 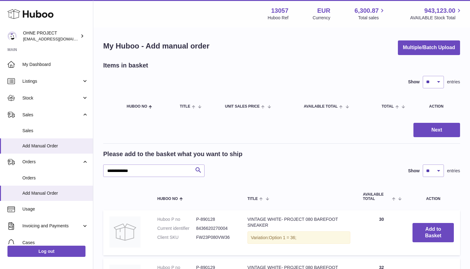 What do you see at coordinates (433, 196) in the screenshot?
I see `th: Action` at bounding box center [433, 196].